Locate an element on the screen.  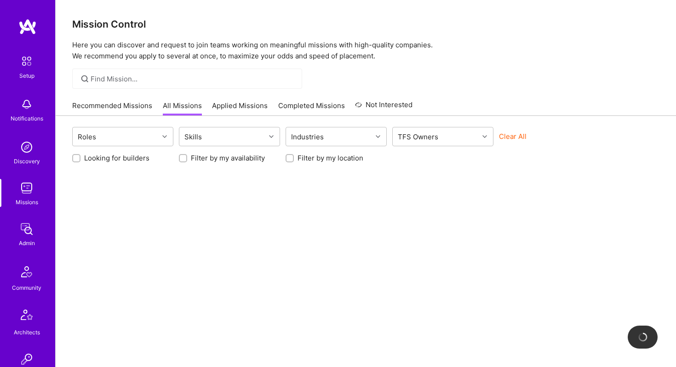
label: Filter by my location is located at coordinates (330, 158).